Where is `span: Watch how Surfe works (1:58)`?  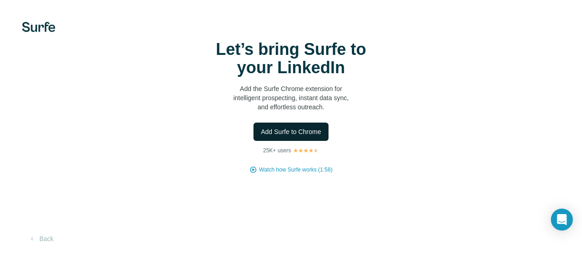 span: Watch how Surfe works (1:58) is located at coordinates (296, 170).